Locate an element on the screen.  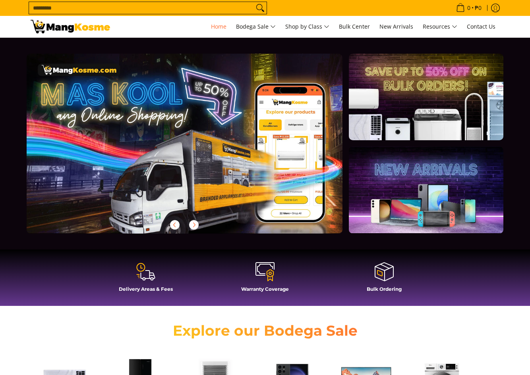
h4: Warranty Coverage is located at coordinates (265, 289).